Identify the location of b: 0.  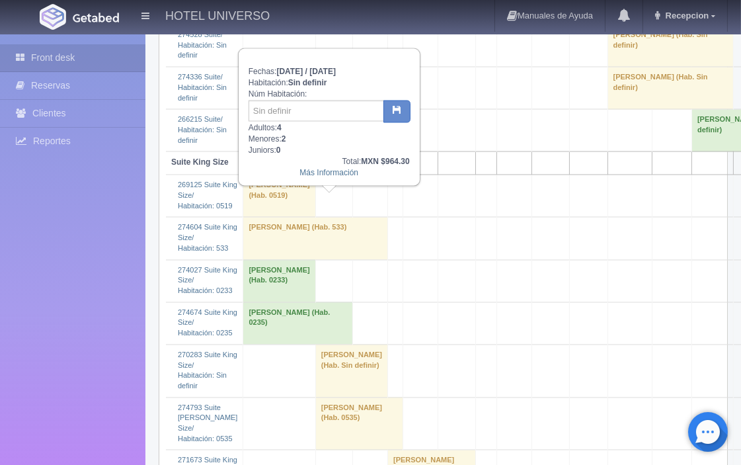
(278, 151).